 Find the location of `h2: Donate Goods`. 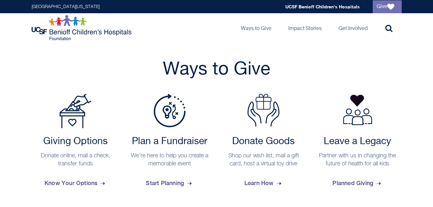

h2: Donate Goods is located at coordinates (264, 142).